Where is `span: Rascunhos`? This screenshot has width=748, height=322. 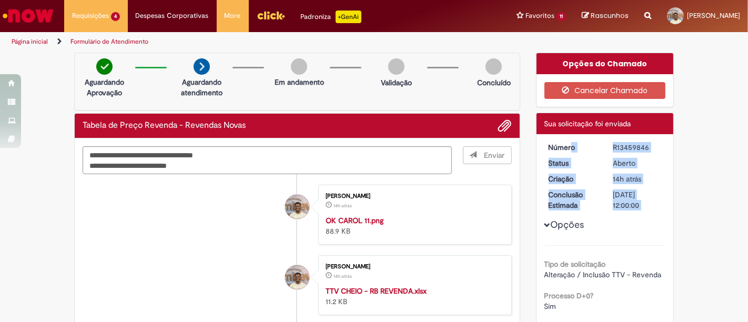
span: Rascunhos is located at coordinates (610, 15).